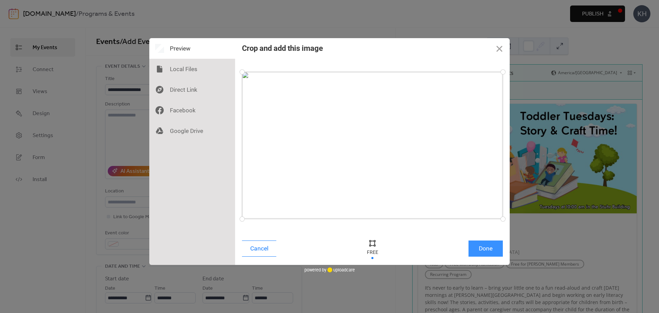  What do you see at coordinates (192, 90) in the screenshot?
I see `div: Direct Link` at bounding box center [192, 90].